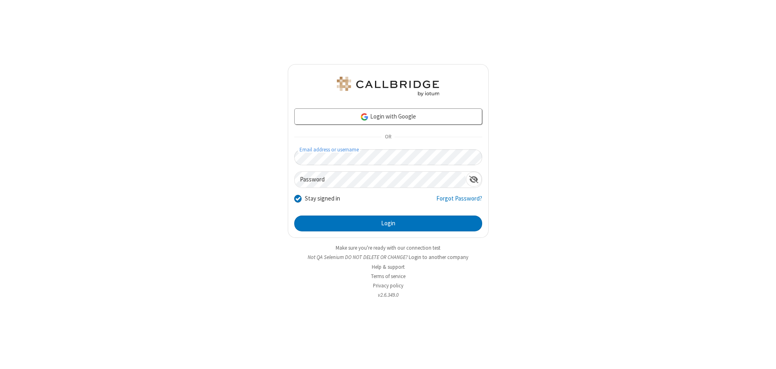 This screenshot has height=369, width=776. I want to click on label: Stay signed in, so click(322, 199).